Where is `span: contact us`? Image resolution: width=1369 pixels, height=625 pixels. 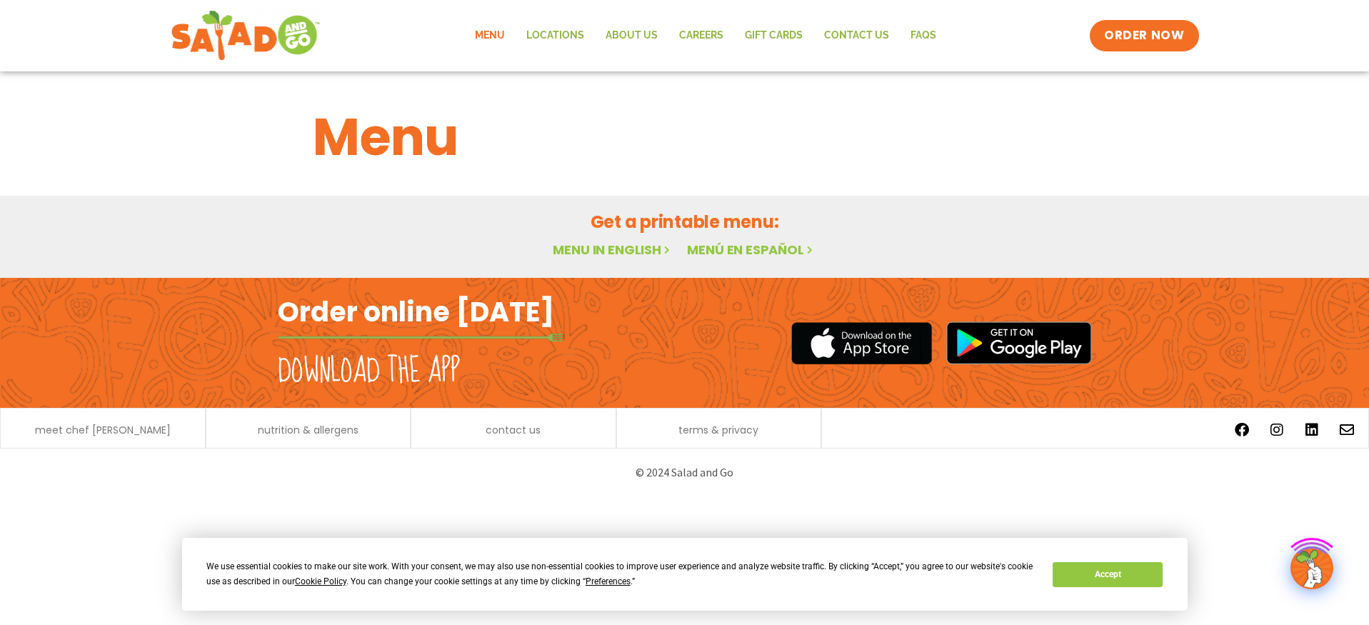
span: contact us is located at coordinates (513, 430).